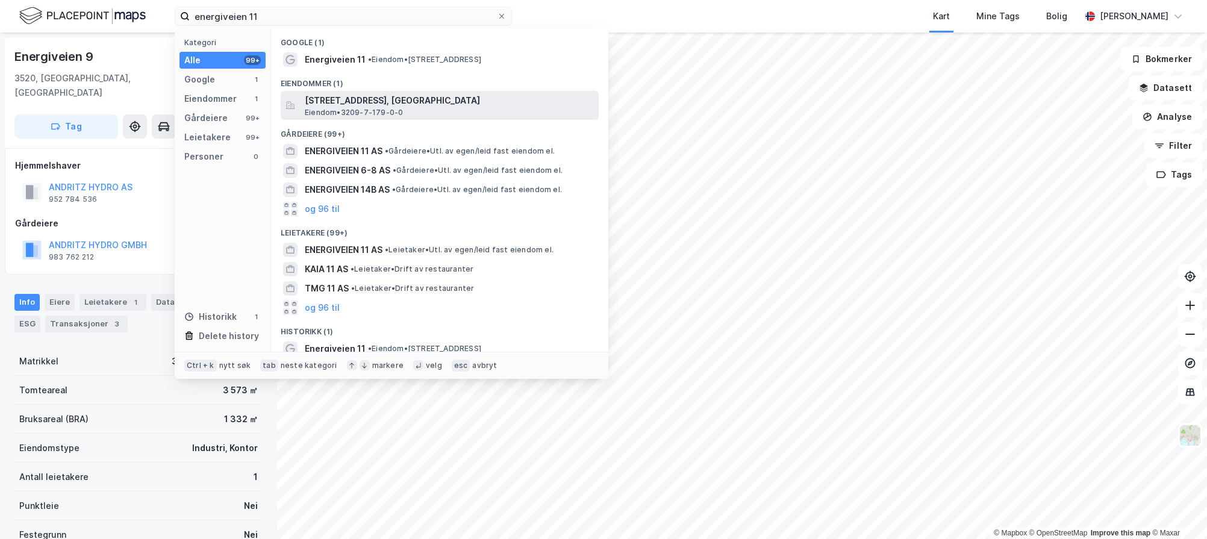  What do you see at coordinates (469, 250) in the screenshot?
I see `span: Leietaker • Utl. av egen/leid fast eiendom el.` at bounding box center [469, 250].